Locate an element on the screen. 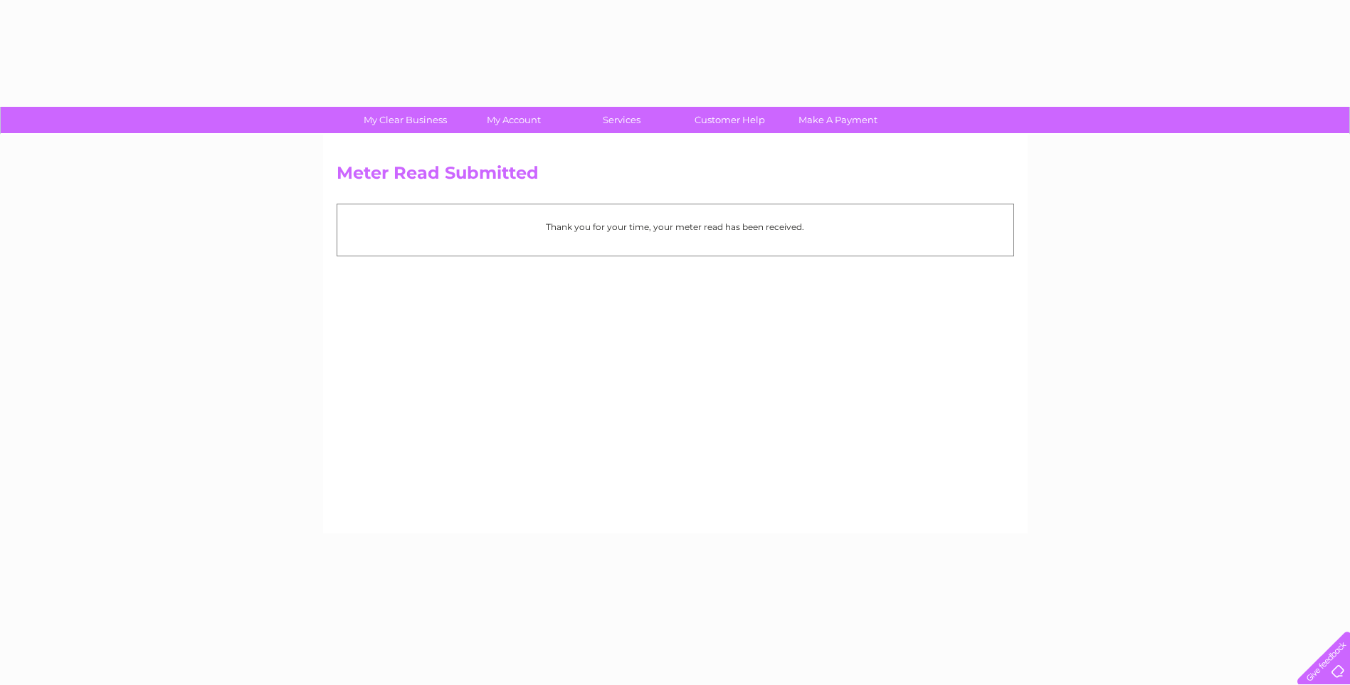 Image resolution: width=1350 pixels, height=685 pixels. a: Make A Payment is located at coordinates (838, 120).